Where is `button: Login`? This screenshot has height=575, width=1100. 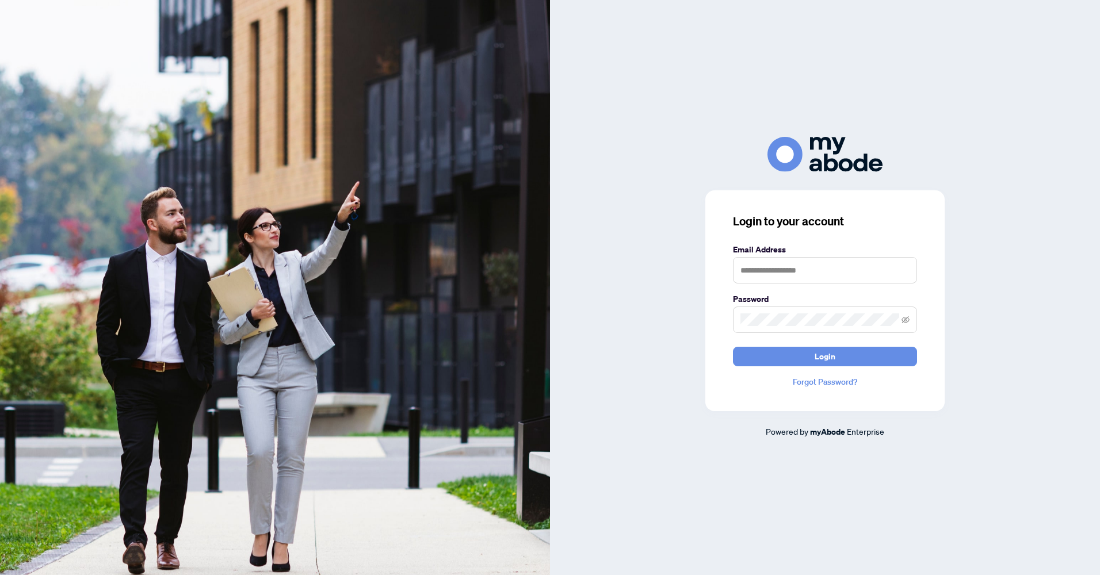
button: Login is located at coordinates (825, 357).